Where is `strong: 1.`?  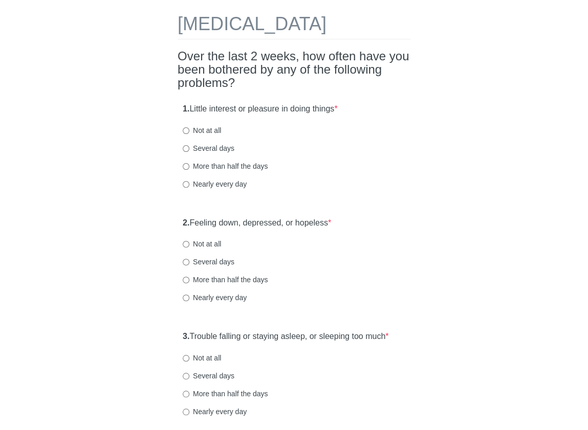 strong: 1. is located at coordinates (186, 108).